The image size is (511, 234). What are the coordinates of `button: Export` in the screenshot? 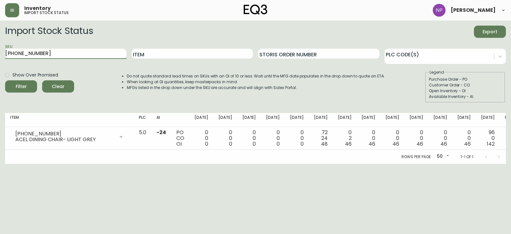 It's located at (490, 32).